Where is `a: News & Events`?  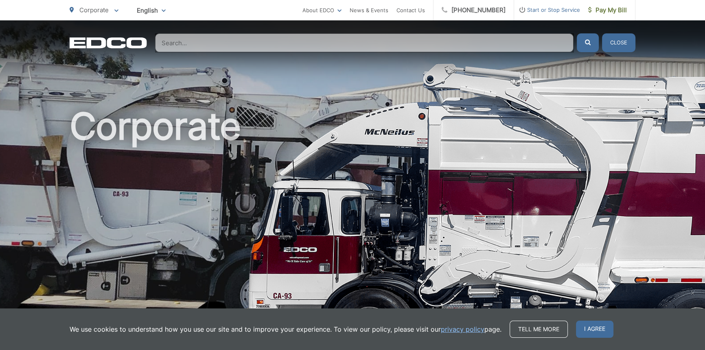 a: News & Events is located at coordinates (369, 10).